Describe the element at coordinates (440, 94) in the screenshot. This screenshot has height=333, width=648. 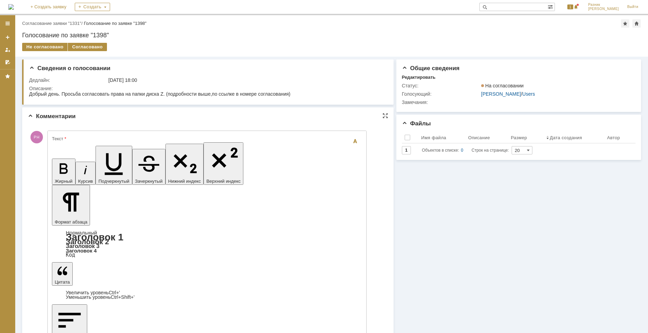
I see `div: Голосующий:` at that location.